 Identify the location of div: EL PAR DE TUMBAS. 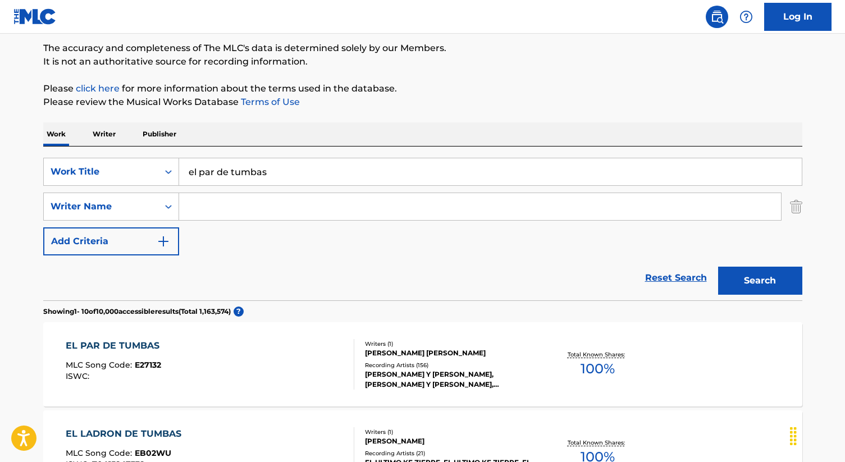
(115, 346).